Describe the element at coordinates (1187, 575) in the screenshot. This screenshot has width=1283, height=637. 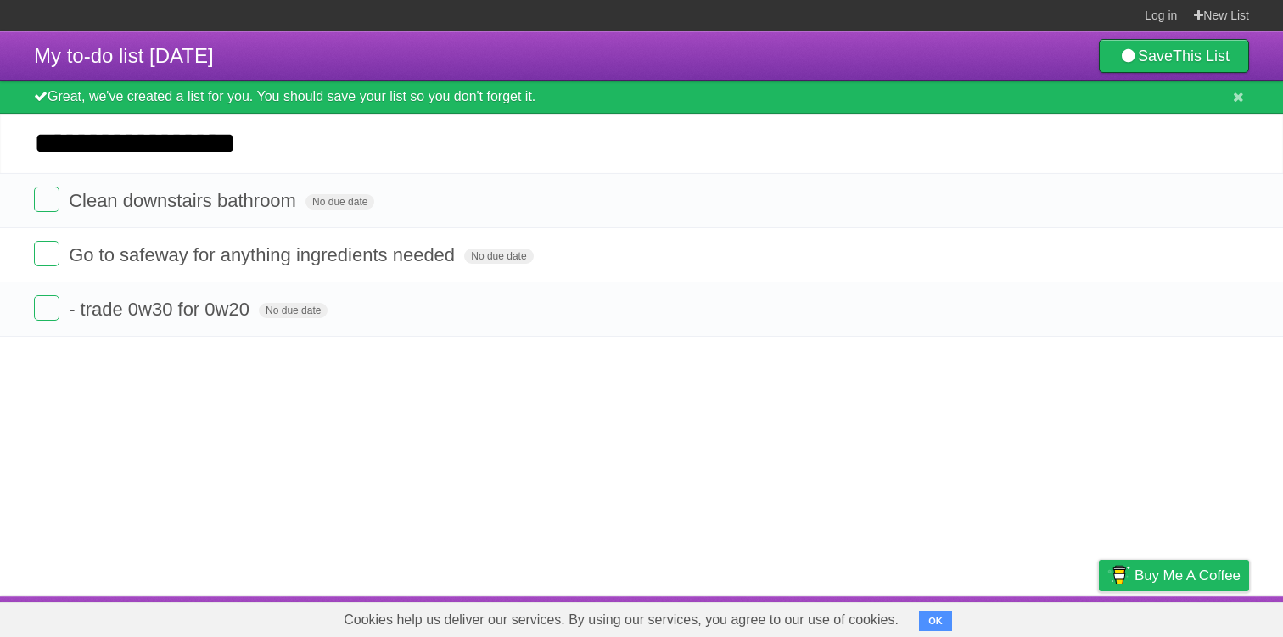
I see `span: Buy me a coffee` at that location.